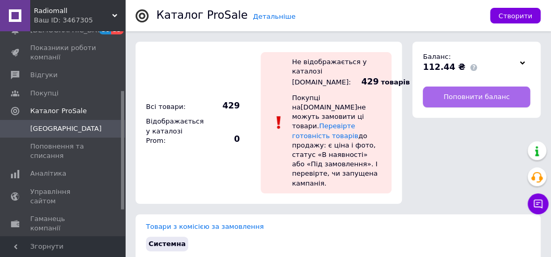  What do you see at coordinates (476, 97) in the screenshot?
I see `span: Поповнити баланс` at bounding box center [476, 97].